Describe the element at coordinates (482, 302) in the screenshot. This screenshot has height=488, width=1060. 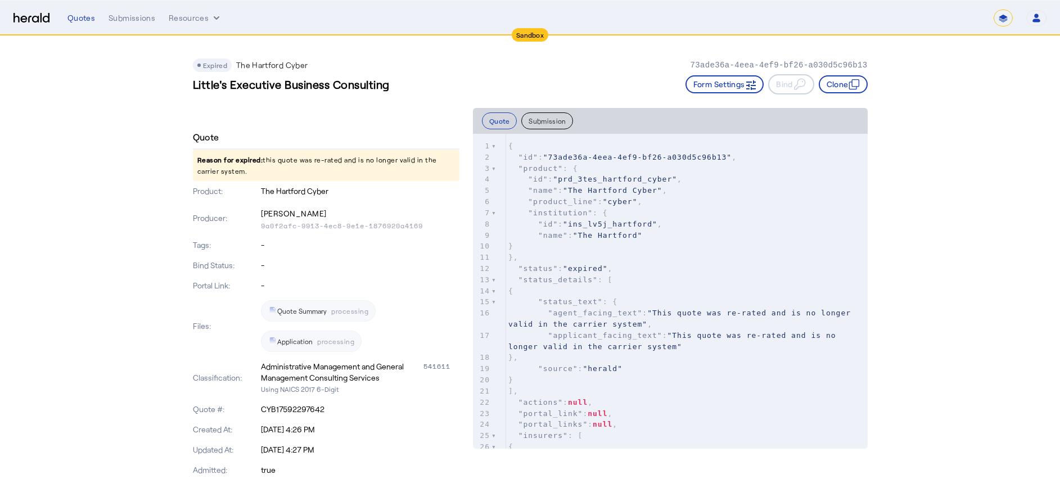
I see `div: 15` at that location.